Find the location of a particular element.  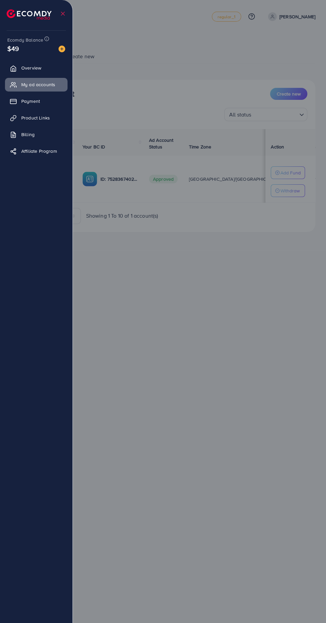

span: Affiliate Program is located at coordinates (39, 151).